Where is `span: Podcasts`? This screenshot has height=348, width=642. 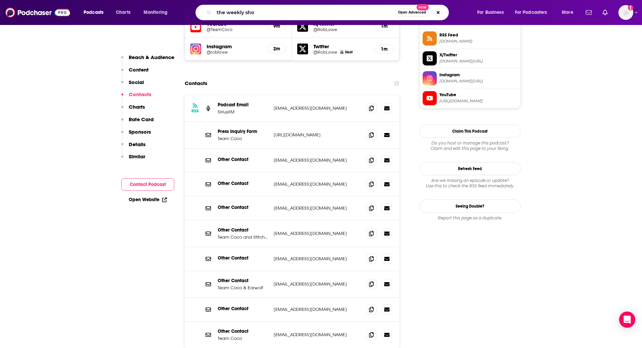 span: Podcasts is located at coordinates (93, 12).